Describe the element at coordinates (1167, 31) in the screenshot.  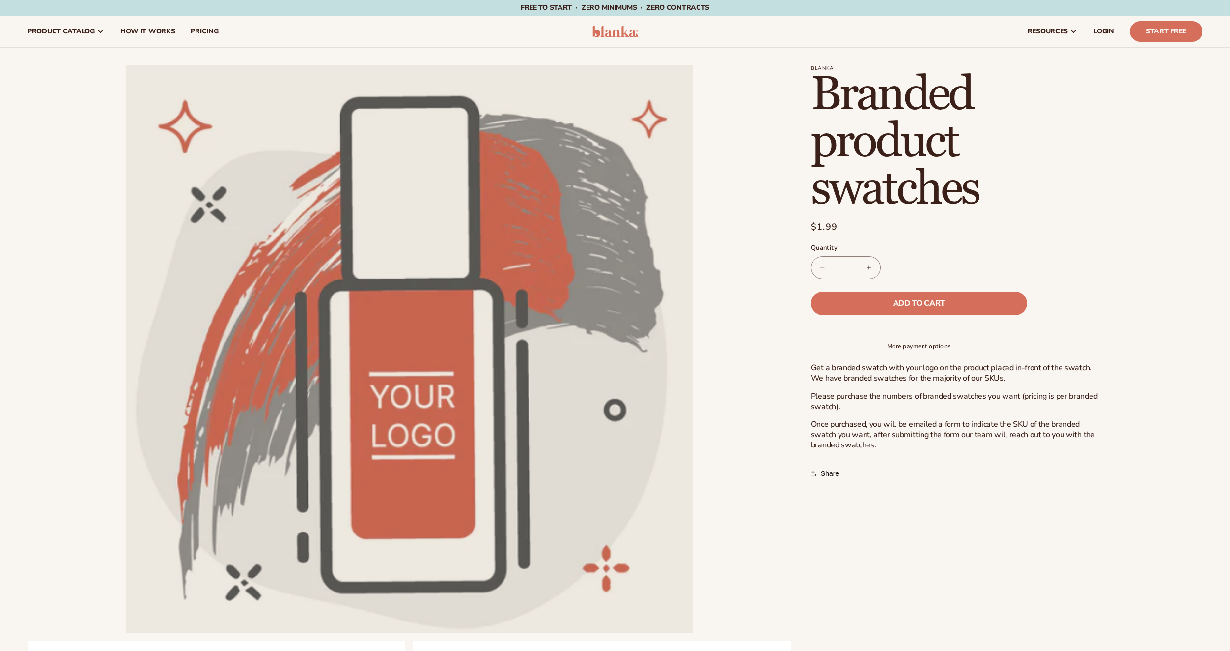
I see `a: Start Free` at that location.